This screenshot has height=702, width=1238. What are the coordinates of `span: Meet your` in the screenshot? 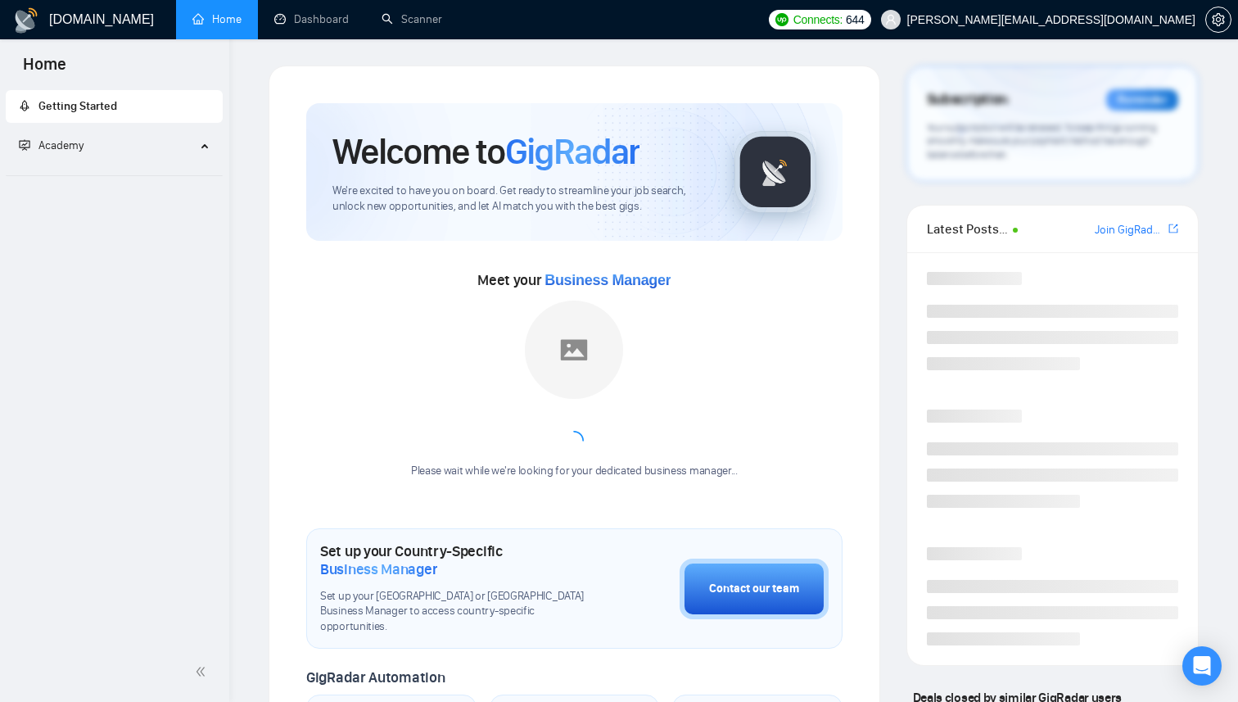 It's located at (574, 280).